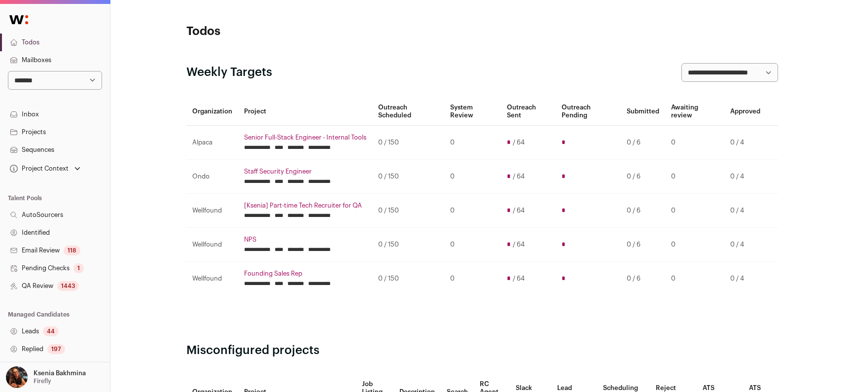 The height and width of the screenshot is (392, 854). I want to click on div: 44, so click(51, 331).